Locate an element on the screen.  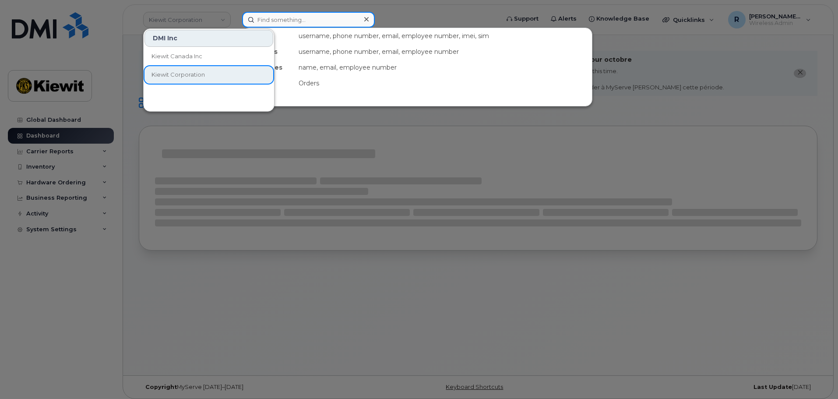
div: username, phone number, email, employee number is located at coordinates (443, 52).